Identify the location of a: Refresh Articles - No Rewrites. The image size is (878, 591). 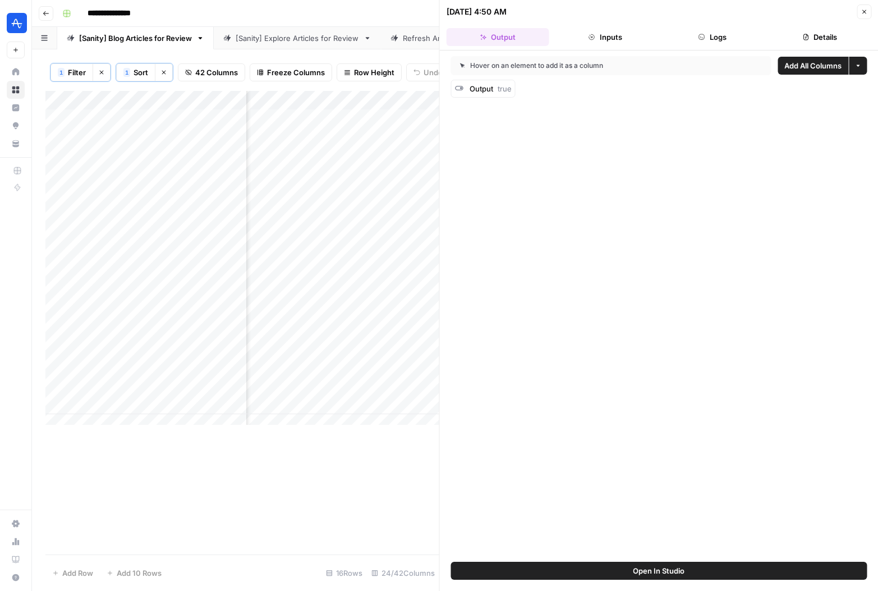
(456, 38).